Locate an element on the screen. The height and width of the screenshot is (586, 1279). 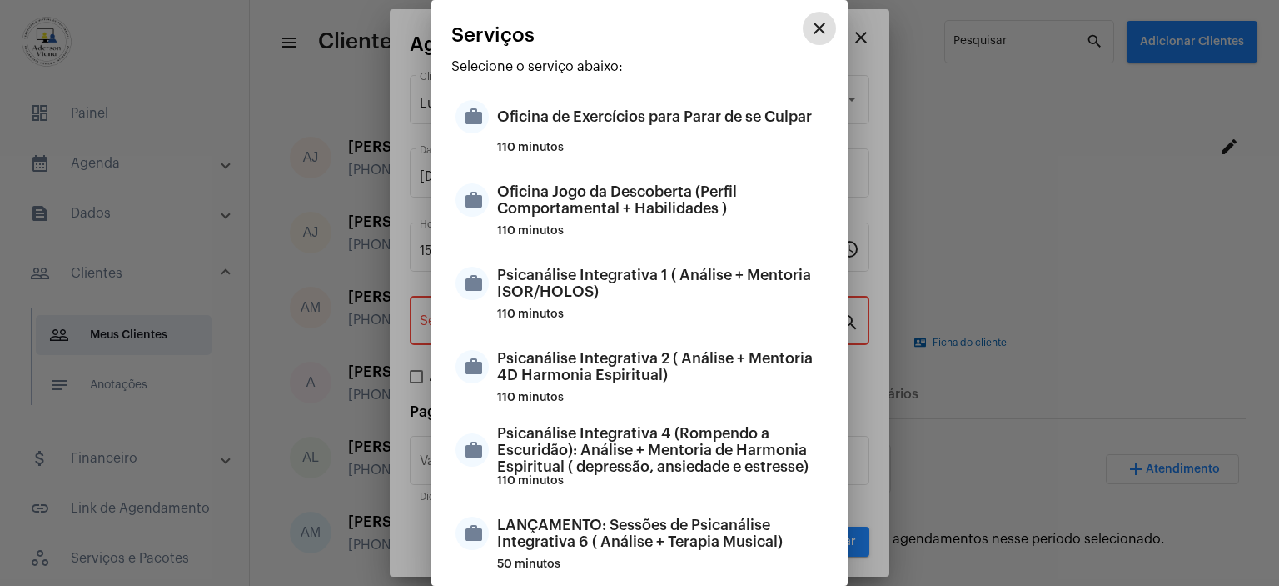
p: Selecione o serviço abaixo: is located at coordinates (640, 67).